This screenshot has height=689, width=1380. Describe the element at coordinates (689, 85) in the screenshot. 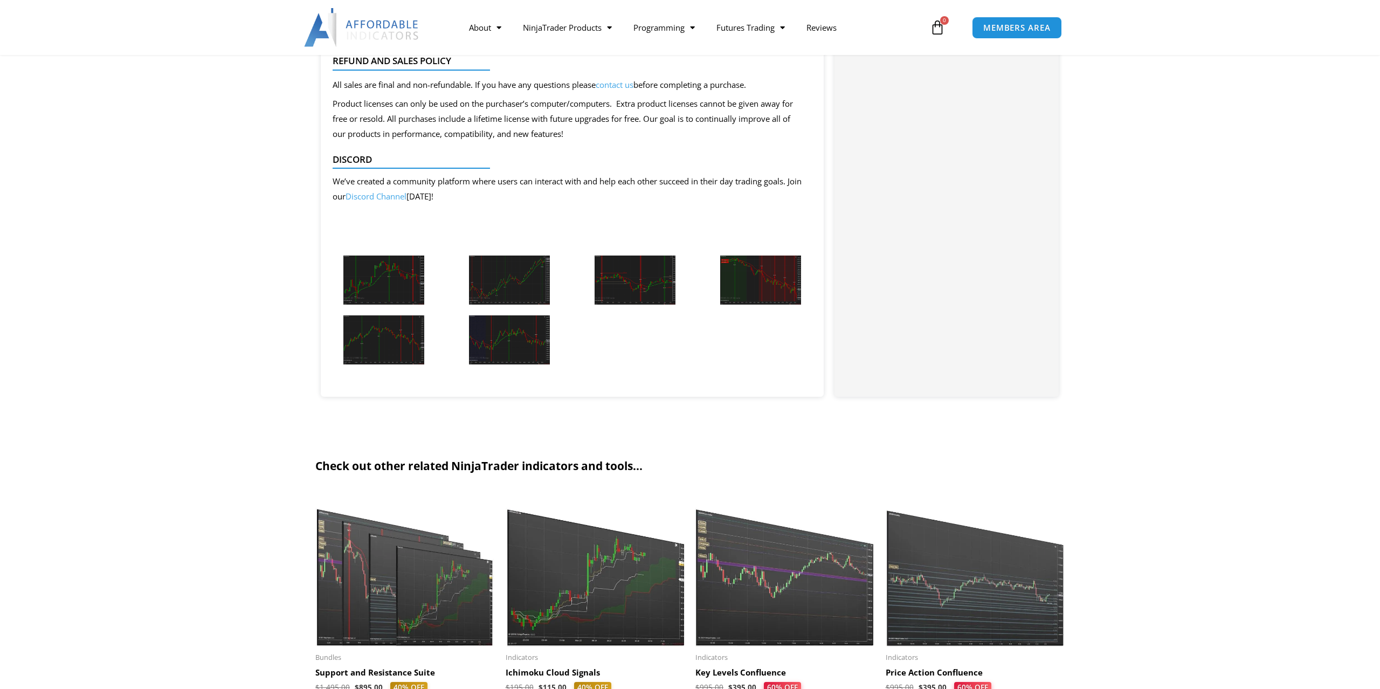

I see `span: before completing a purchase.` at that location.